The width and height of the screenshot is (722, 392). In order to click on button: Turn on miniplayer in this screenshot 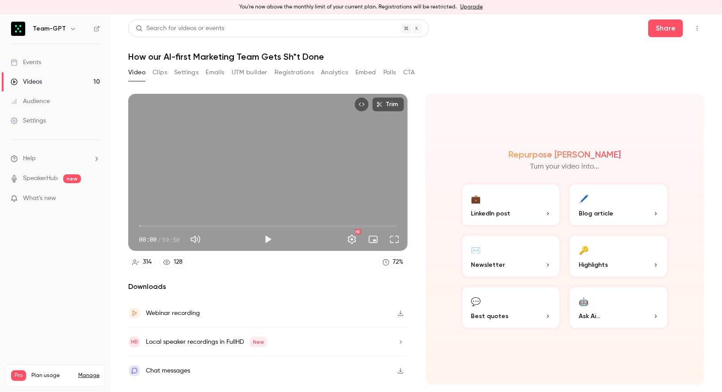, I will do `click(373, 239)`.